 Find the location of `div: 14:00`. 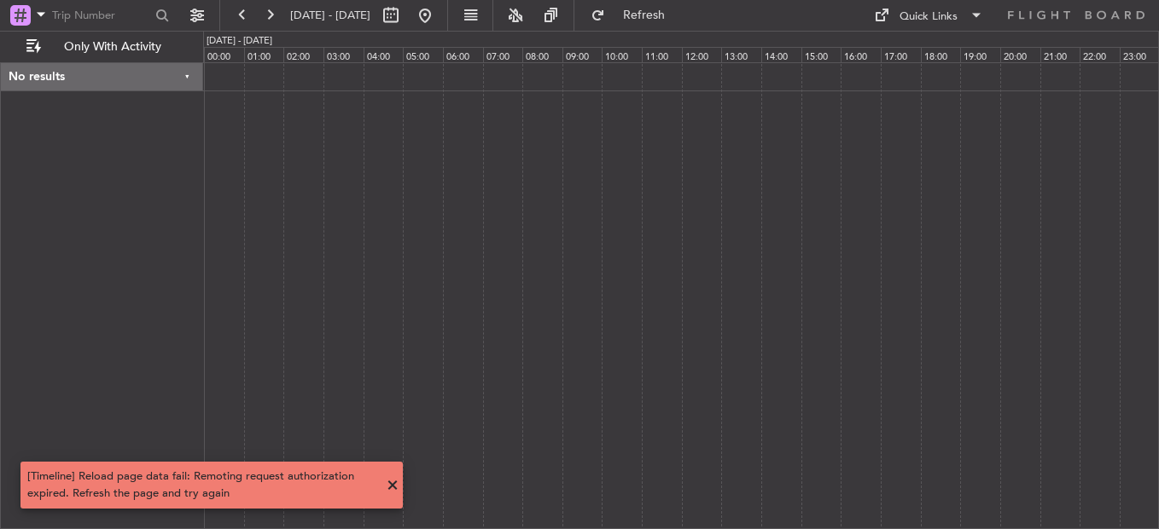

div: 14:00 is located at coordinates (781, 55).